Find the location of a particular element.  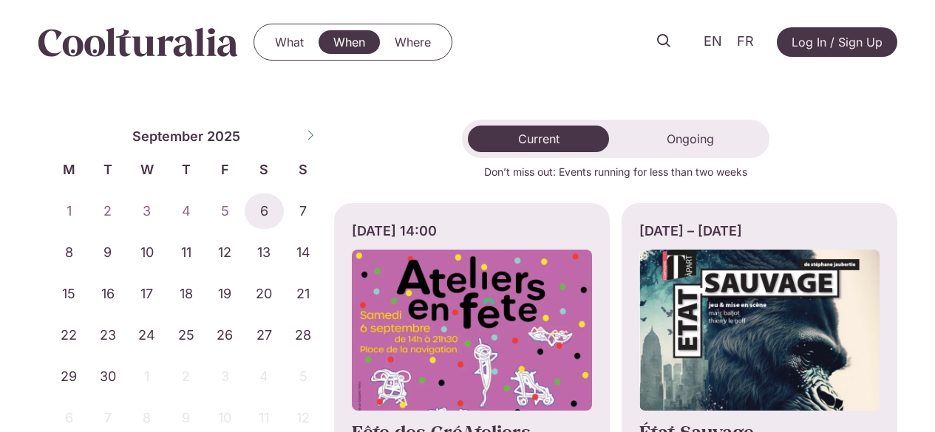

span: September 28, 2025 is located at coordinates (303, 335).